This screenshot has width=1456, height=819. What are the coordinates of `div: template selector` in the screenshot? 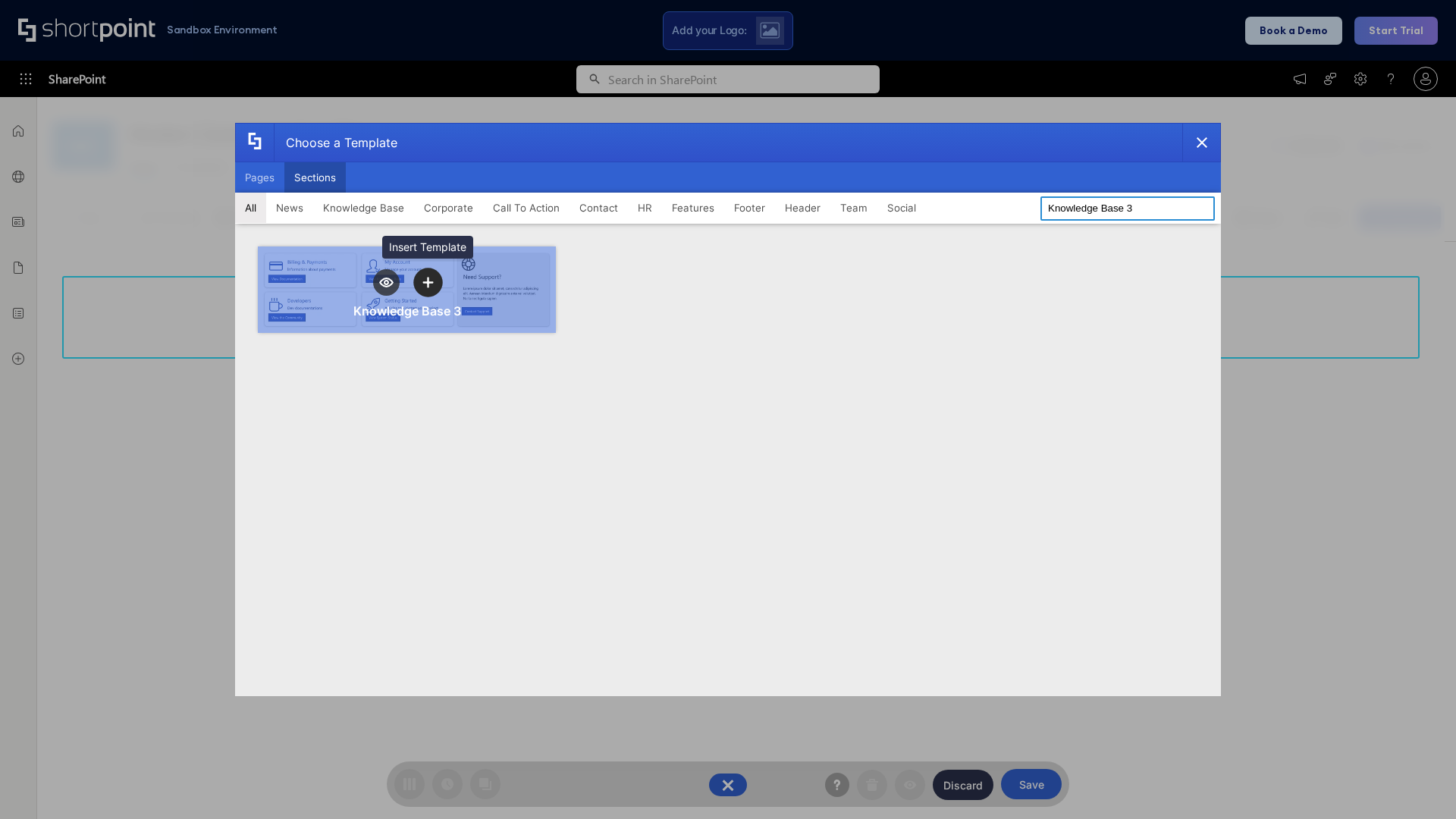 It's located at (728, 410).